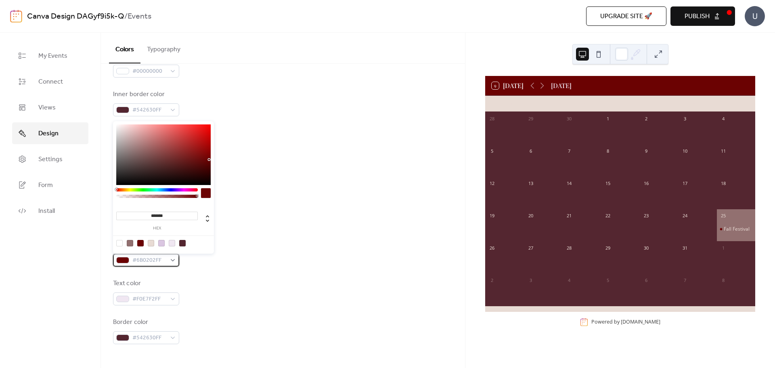  What do you see at coordinates (647, 216) in the screenshot?
I see `div: 23` at bounding box center [647, 216].